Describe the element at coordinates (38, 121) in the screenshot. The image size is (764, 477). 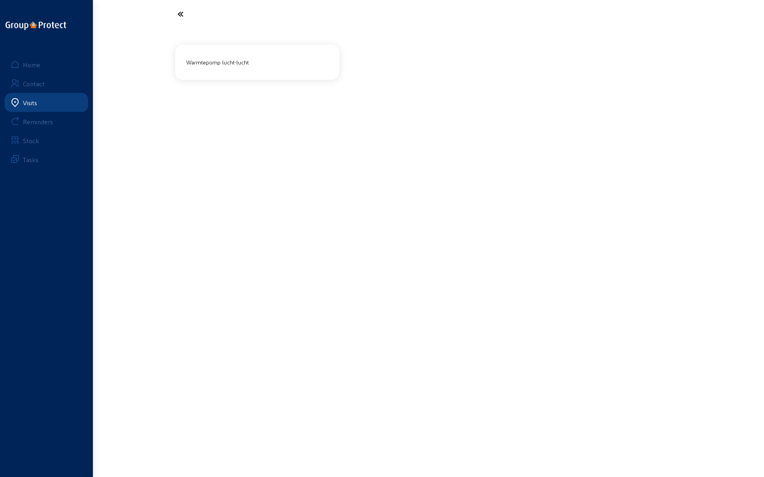
I see `div: Reminders` at that location.